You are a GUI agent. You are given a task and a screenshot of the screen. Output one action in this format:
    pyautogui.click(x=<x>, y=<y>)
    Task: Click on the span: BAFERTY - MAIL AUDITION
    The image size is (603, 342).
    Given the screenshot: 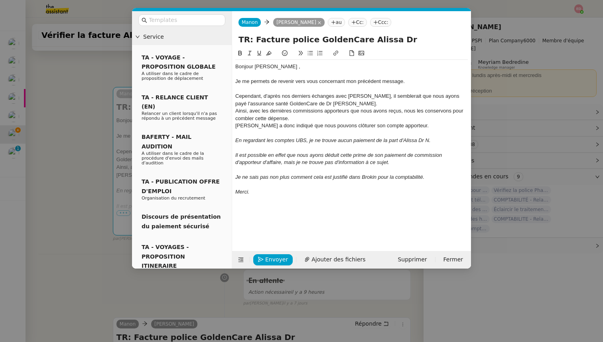 What is the action you would take?
    pyautogui.click(x=166, y=141)
    